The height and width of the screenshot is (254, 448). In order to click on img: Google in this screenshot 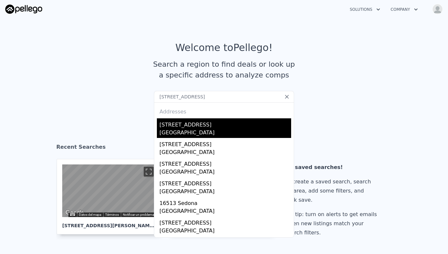, I will do `click(75, 213)`.